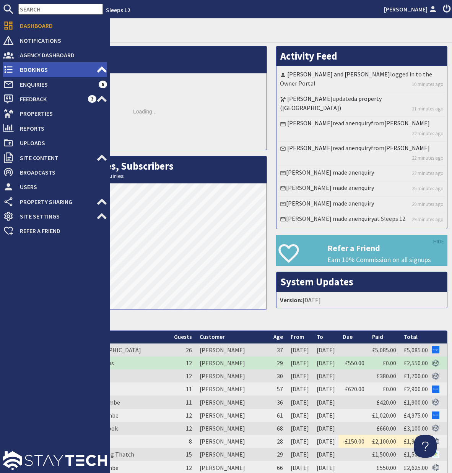 Image resolution: width=452 pixels, height=473 pixels. Describe the element at coordinates (278, 389) in the screenshot. I see `td: 57` at that location.